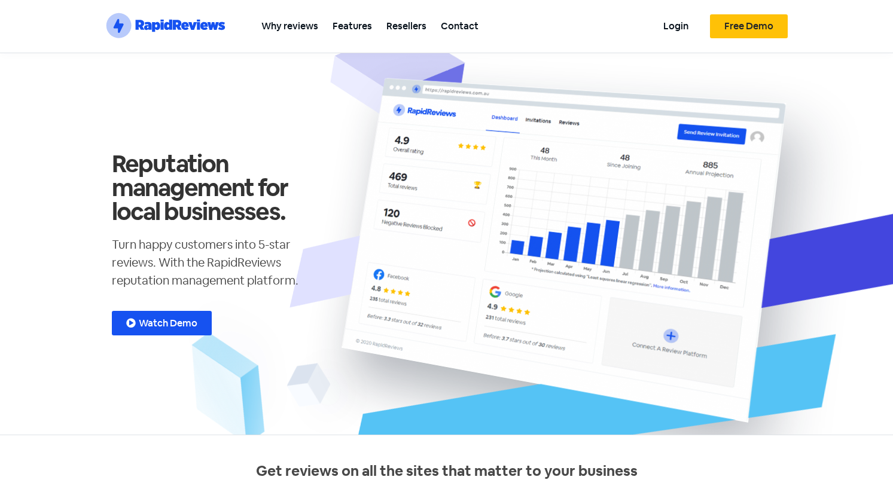 Image resolution: width=893 pixels, height=492 pixels. Describe the element at coordinates (289, 26) in the screenshot. I see `a: Why reviews` at that location.